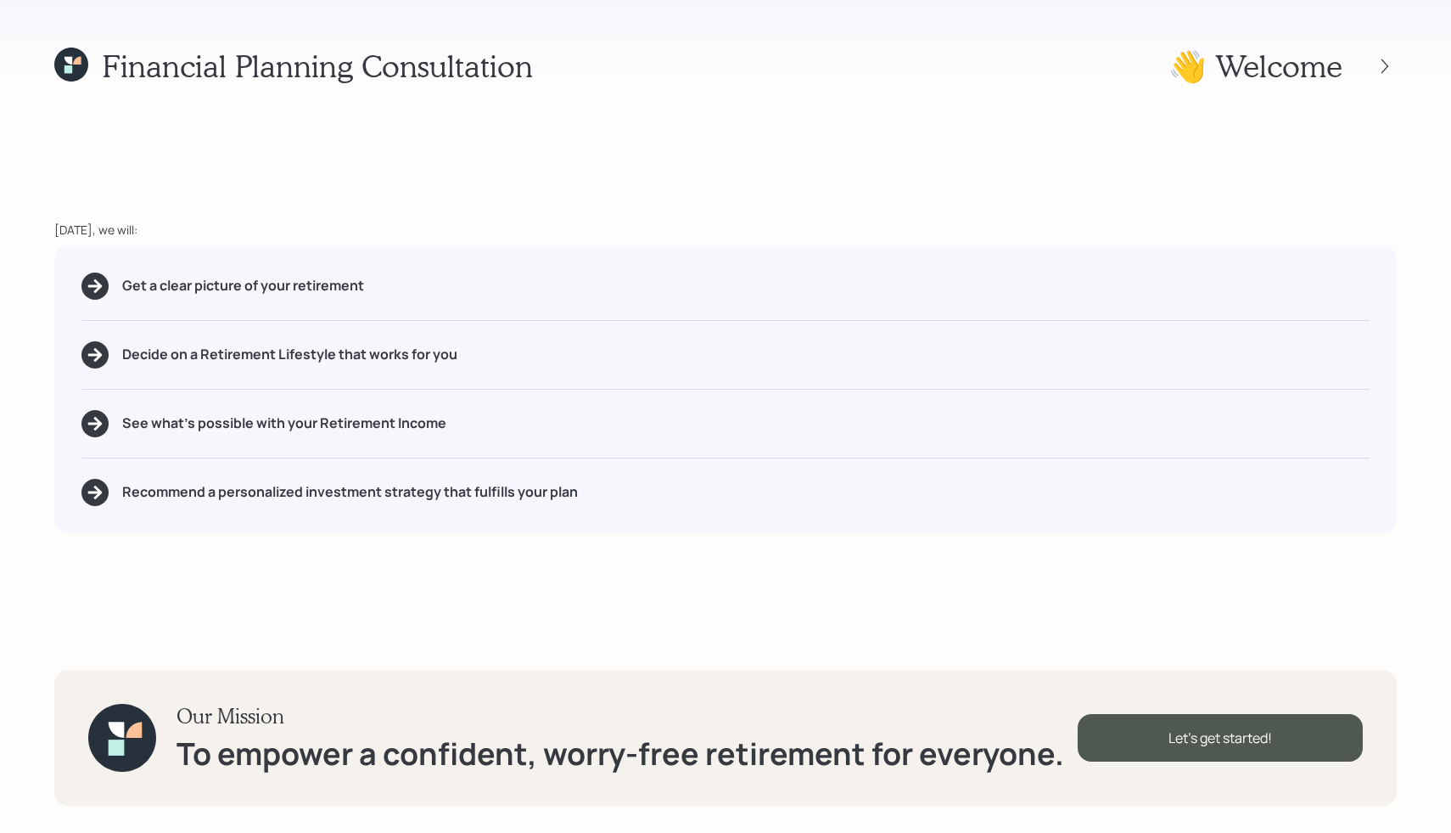  Describe the element at coordinates (350, 491) in the screenshot. I see `h5: Recommend a personalized investment strategy that fulfills your plan` at that location.